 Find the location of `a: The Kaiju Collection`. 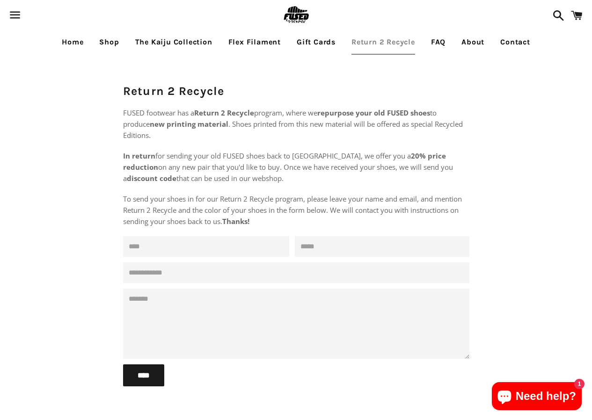

a: The Kaiju Collection is located at coordinates (174, 42).